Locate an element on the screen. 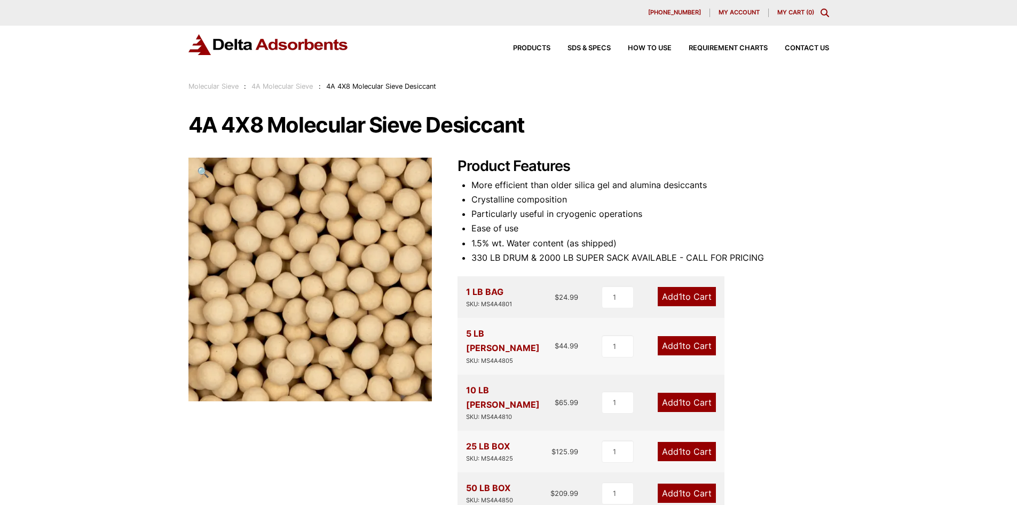 Image resolution: width=1017 pixels, height=505 pixels. span: 0 is located at coordinates (810, 12).